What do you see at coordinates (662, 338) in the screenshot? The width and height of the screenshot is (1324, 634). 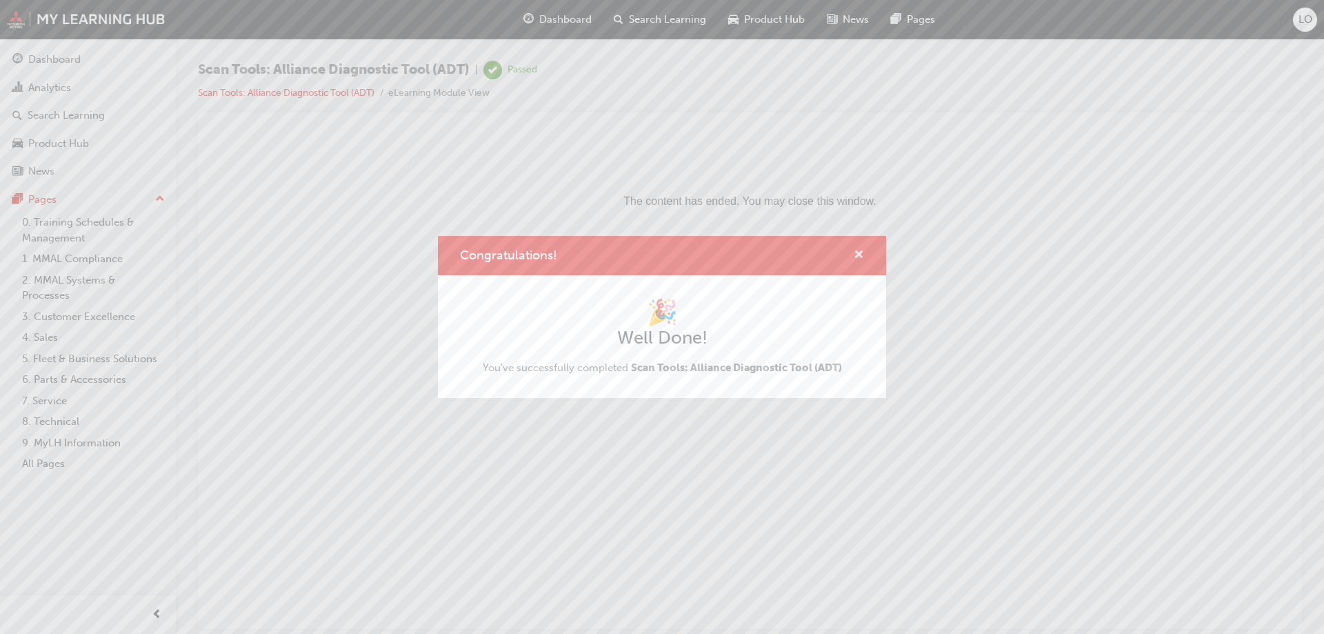 I see `h2: Well Done!` at bounding box center [662, 338].